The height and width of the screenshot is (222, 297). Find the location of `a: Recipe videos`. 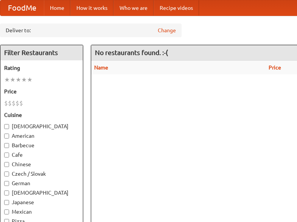

a: Recipe videos is located at coordinates (177, 8).